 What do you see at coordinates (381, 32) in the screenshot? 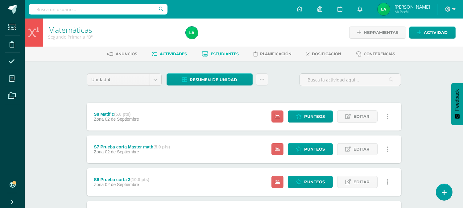
I see `span: Herramientas` at bounding box center [381, 32].